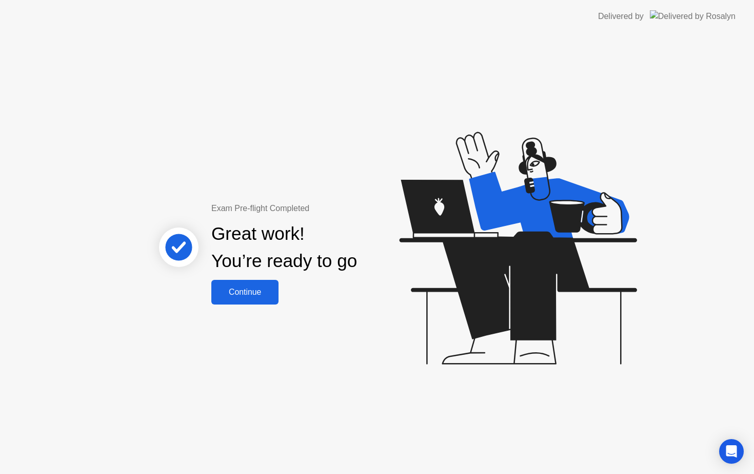 The image size is (754, 474). I want to click on div: Open Intercom Messenger, so click(732, 451).